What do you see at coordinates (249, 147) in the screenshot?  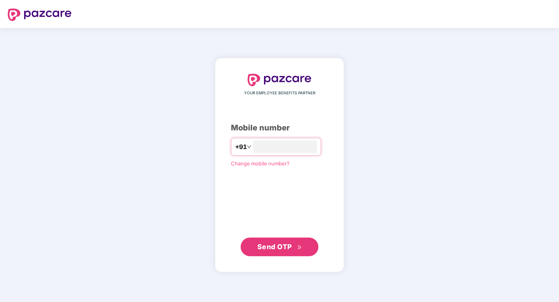 I see `span: down` at bounding box center [249, 147].